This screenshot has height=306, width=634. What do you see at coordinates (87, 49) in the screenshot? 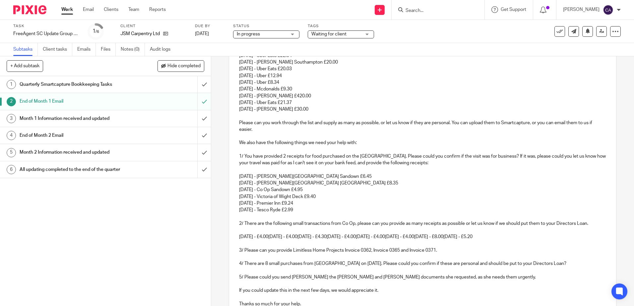
I see `a: Emails` at bounding box center [87, 49].